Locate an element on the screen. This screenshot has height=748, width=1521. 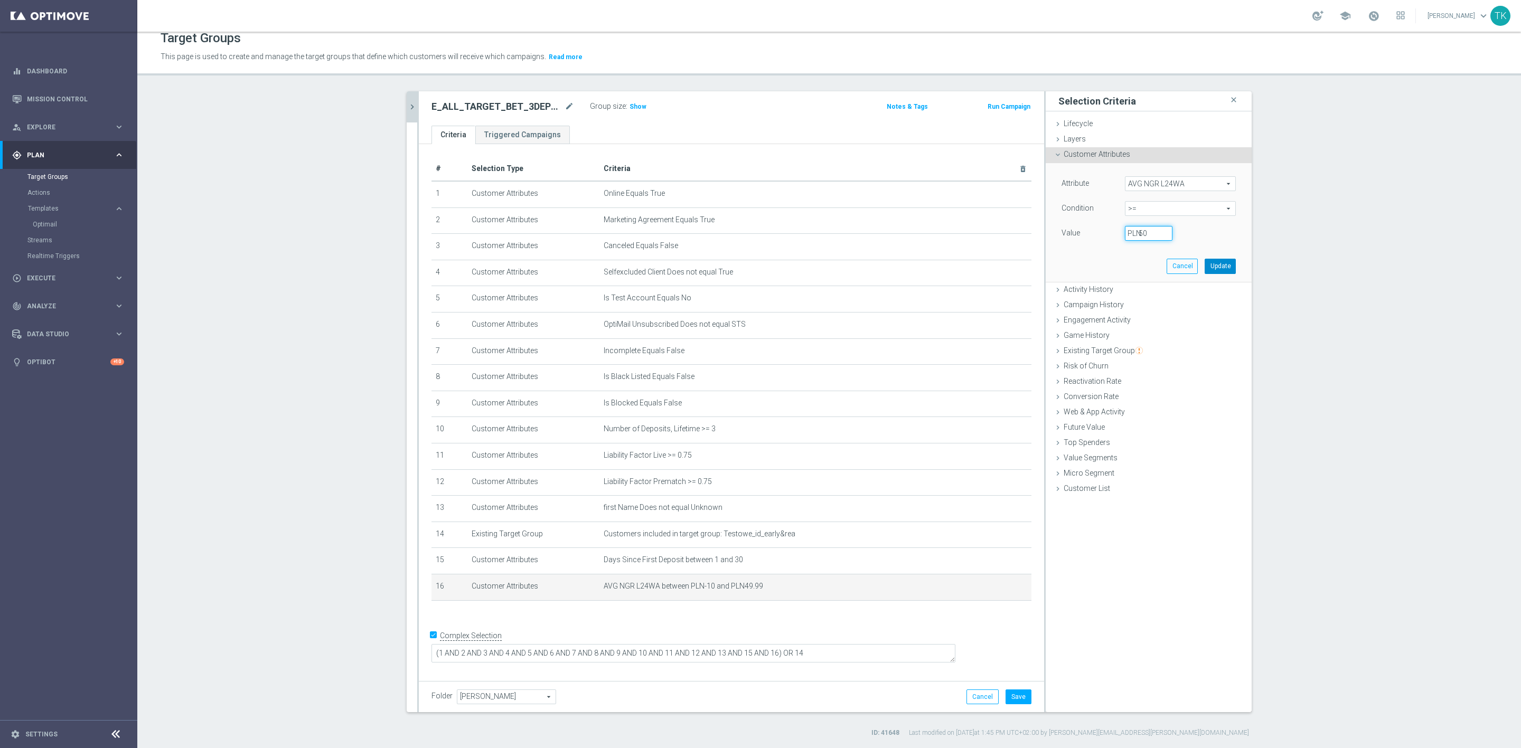
span: Web & App Activity is located at coordinates (1094, 412).